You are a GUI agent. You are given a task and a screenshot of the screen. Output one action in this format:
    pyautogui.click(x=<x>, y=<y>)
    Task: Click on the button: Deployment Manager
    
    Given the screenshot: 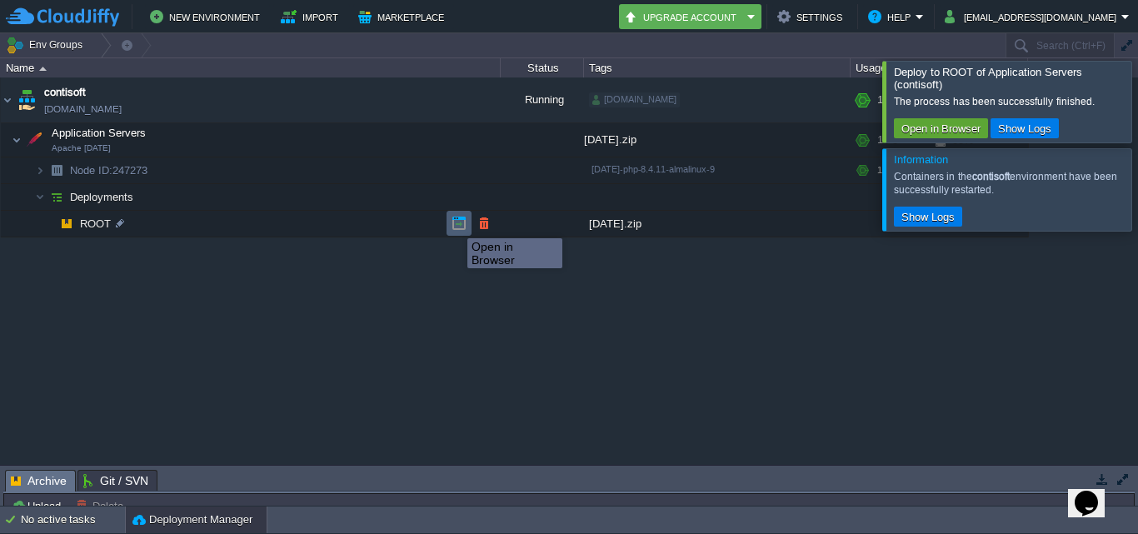 What is the action you would take?
    pyautogui.click(x=193, y=520)
    